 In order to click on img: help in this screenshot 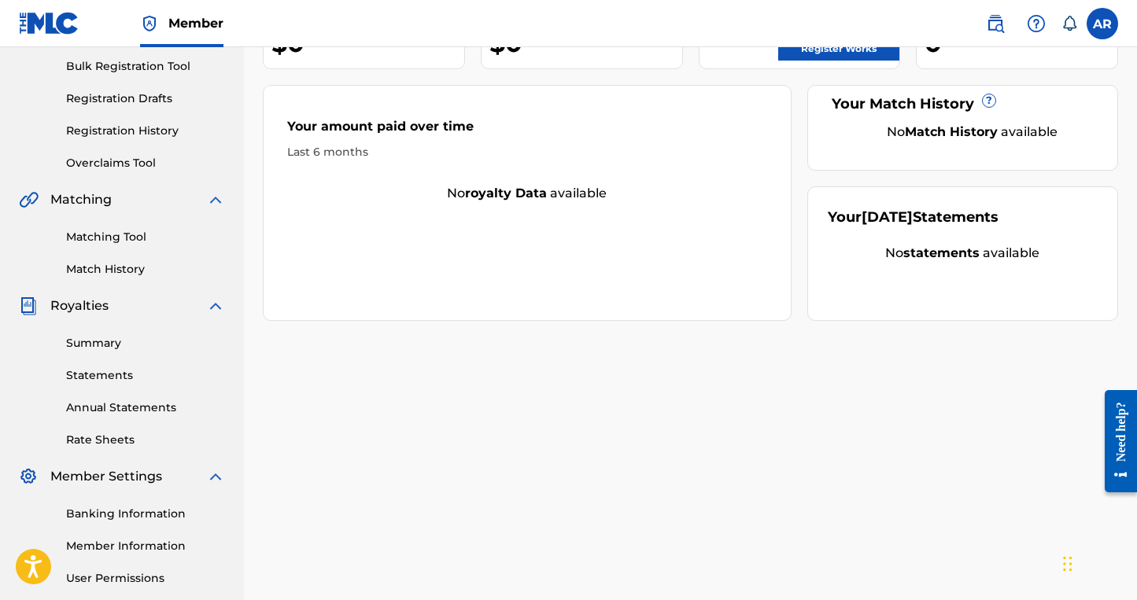, I will do `click(1036, 24)`.